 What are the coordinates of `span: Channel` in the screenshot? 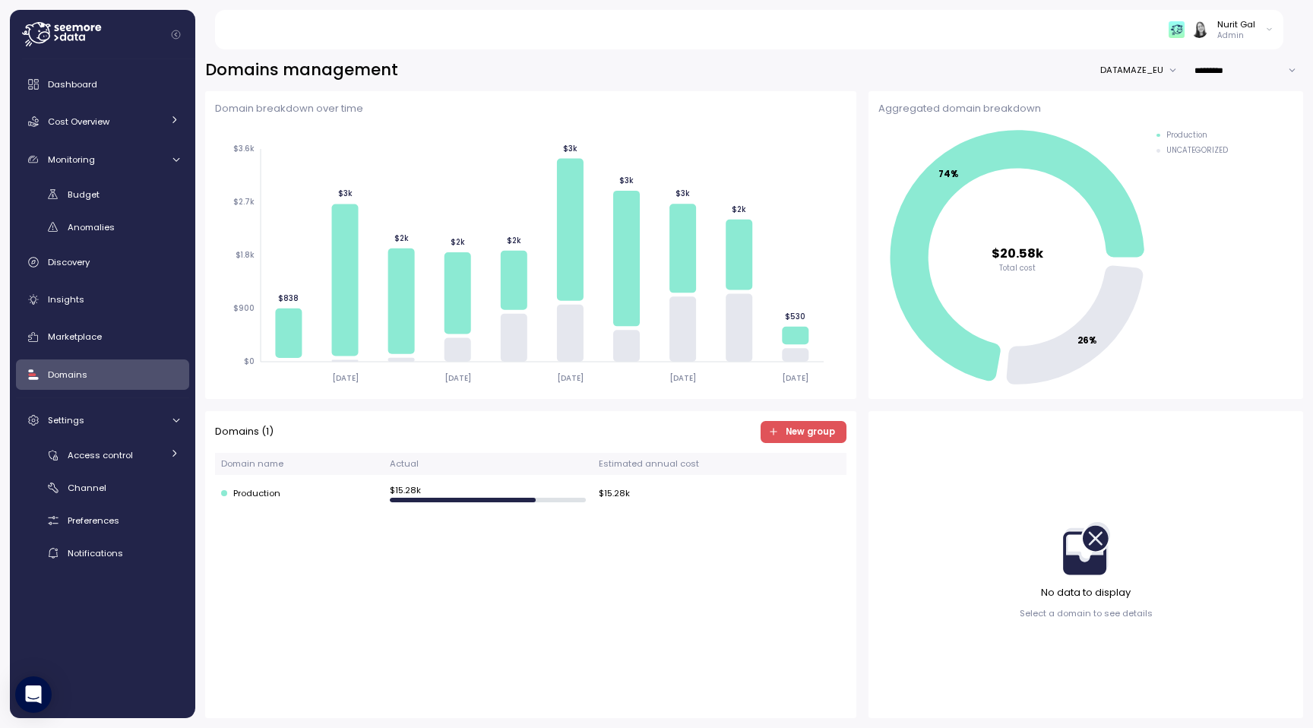 It's located at (87, 488).